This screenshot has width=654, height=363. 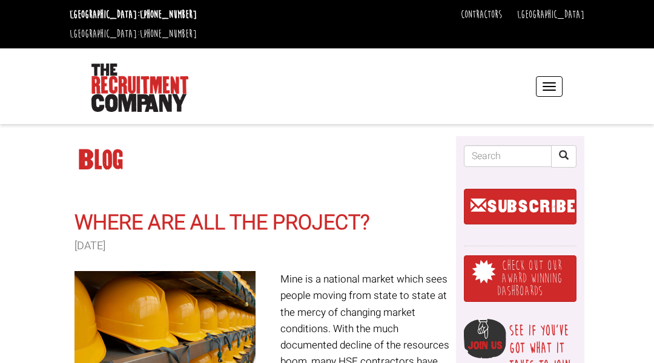 I want to click on a: Check out our award winning dashboards, so click(x=520, y=279).